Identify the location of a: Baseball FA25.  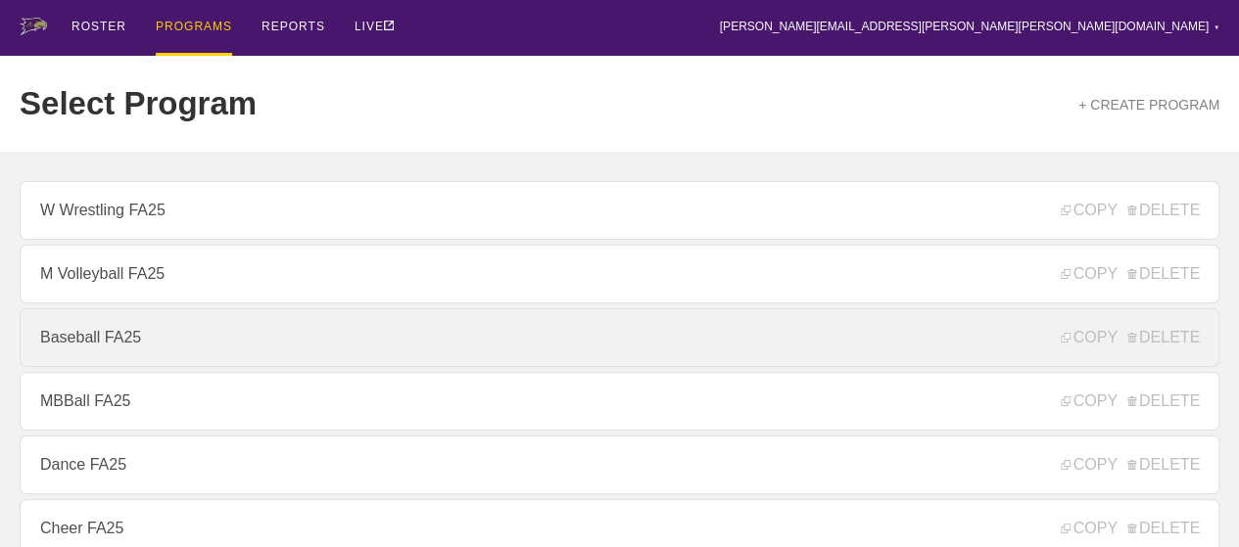
(619, 338).